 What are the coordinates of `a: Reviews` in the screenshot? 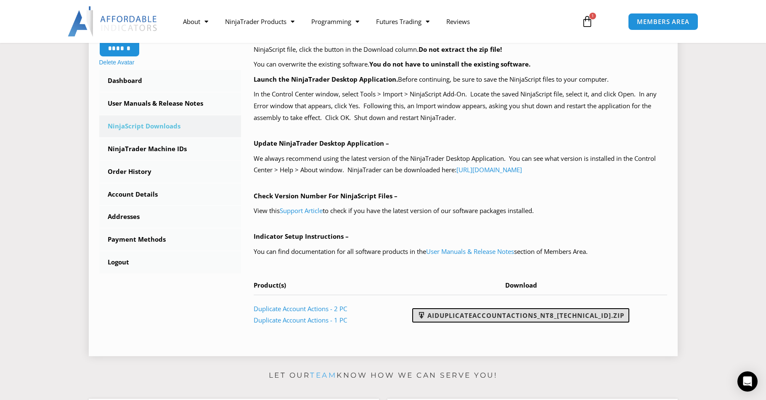 It's located at (458, 21).